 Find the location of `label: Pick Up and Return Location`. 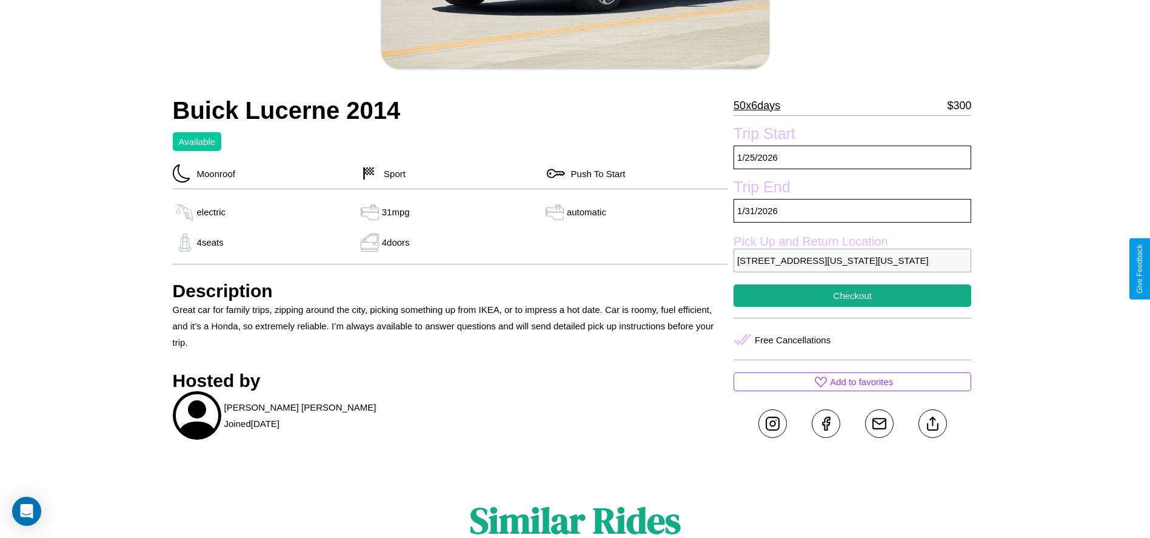

label: Pick Up and Return Location is located at coordinates (852, 241).